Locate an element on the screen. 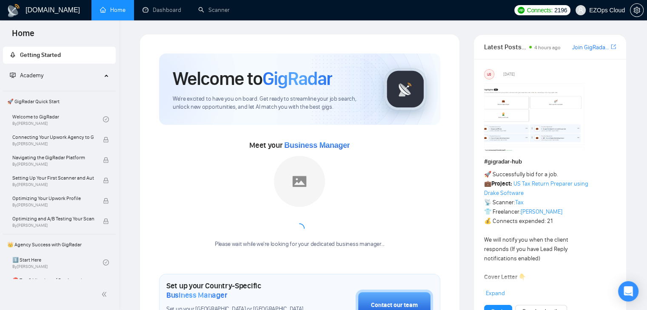 This screenshot has width=647, height=310. span: Optimizing Your Upwork Profile is located at coordinates (53, 199).